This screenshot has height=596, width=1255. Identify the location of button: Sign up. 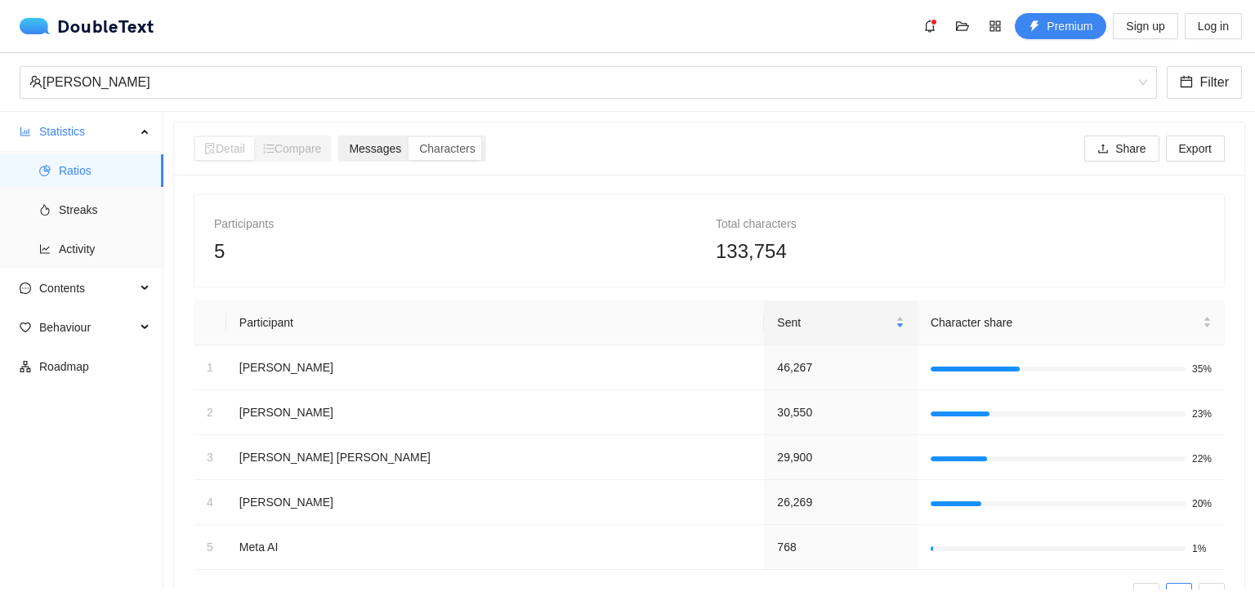
(1145, 26).